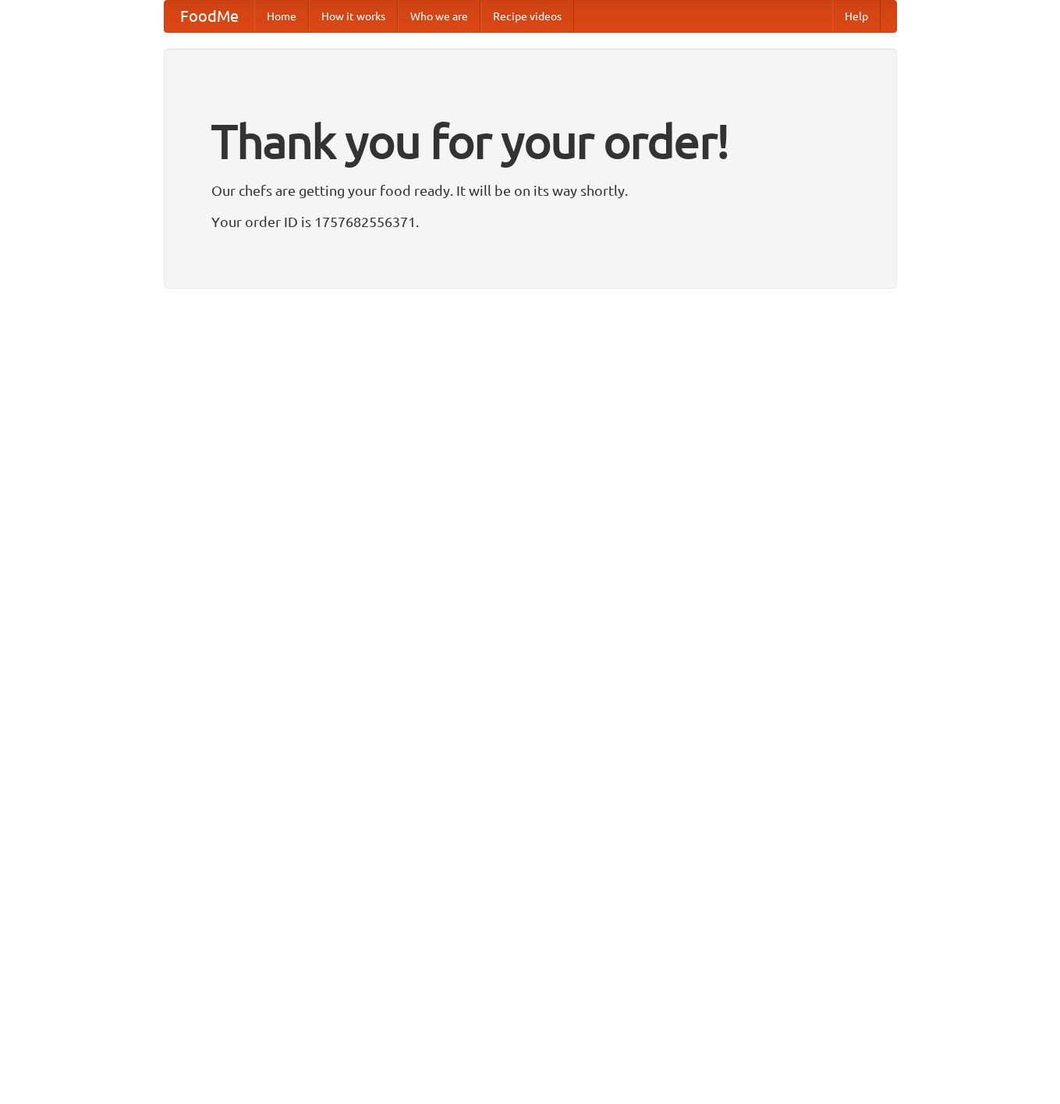 The image size is (1060, 1104). I want to click on p: Our chefs are getting your food ready. It will be on its way shortly., so click(531, 190).